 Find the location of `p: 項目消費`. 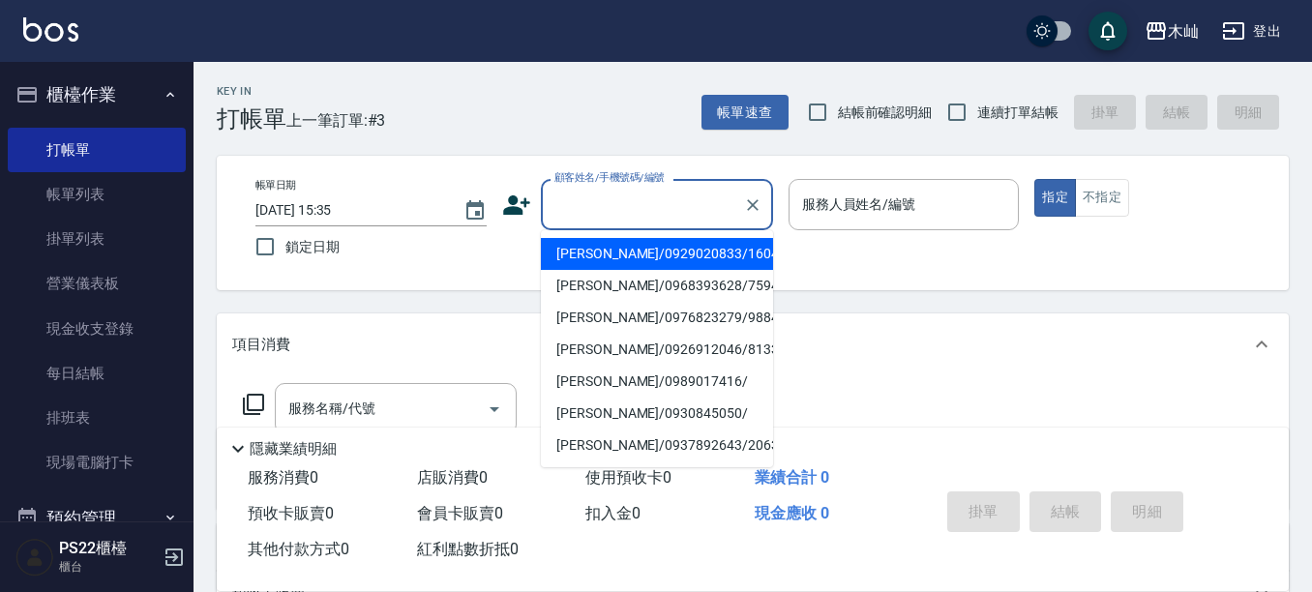

p: 項目消費 is located at coordinates (261, 344).